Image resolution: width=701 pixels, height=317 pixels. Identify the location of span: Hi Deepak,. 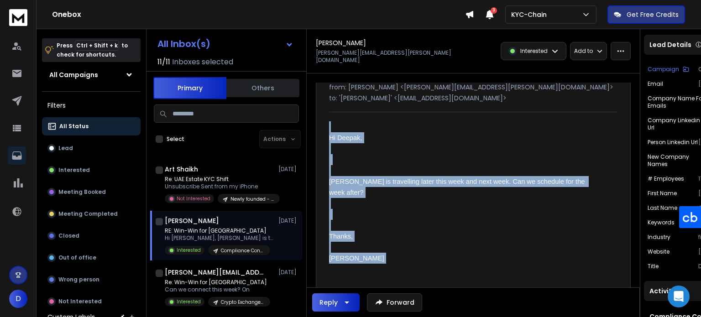
(346, 138).